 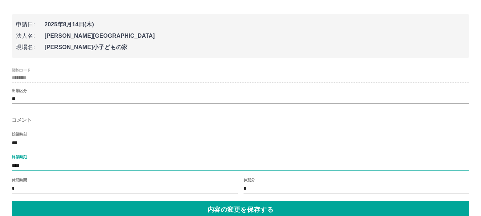 What do you see at coordinates (21, 70) in the screenshot?
I see `label: 契約コード` at bounding box center [21, 70].